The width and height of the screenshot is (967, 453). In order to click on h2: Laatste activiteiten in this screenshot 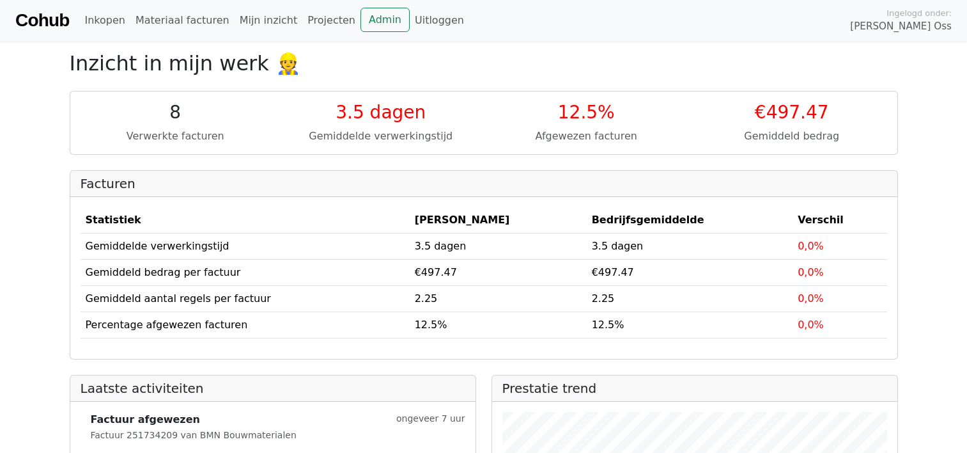, I will do `click(273, 388)`.